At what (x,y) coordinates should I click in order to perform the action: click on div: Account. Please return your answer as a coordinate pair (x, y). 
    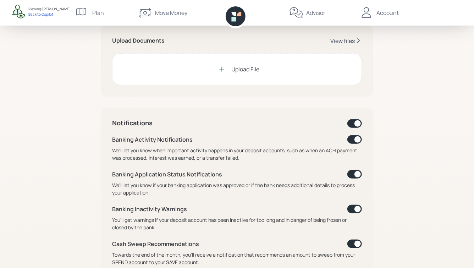
    Looking at the image, I should click on (388, 13).